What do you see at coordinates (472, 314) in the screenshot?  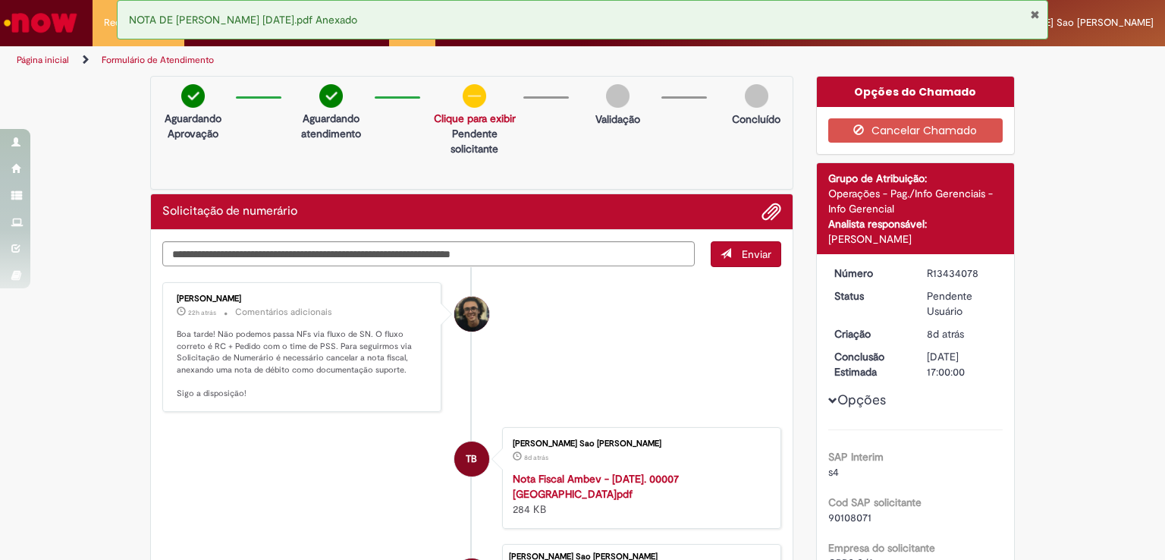 I see `div: Cleber Gressoni Rodrigues` at bounding box center [472, 314].